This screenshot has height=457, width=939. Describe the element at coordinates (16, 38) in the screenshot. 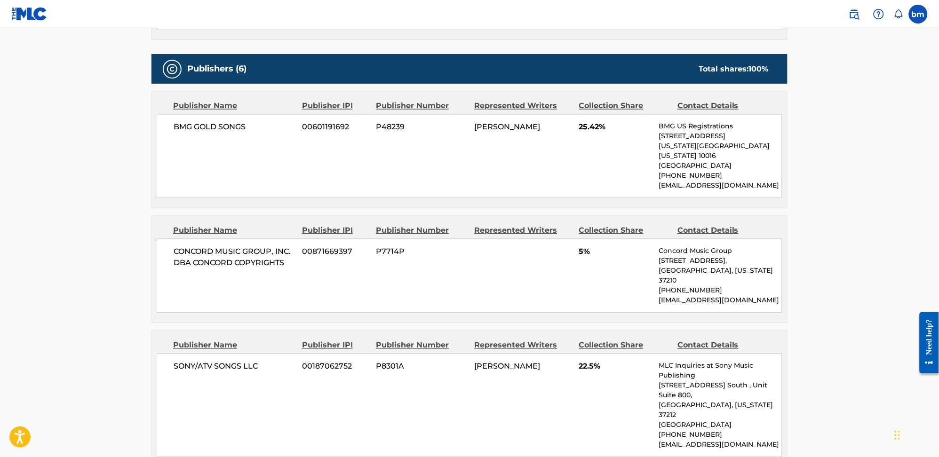

I see `div: Open Resource Center` at that location.